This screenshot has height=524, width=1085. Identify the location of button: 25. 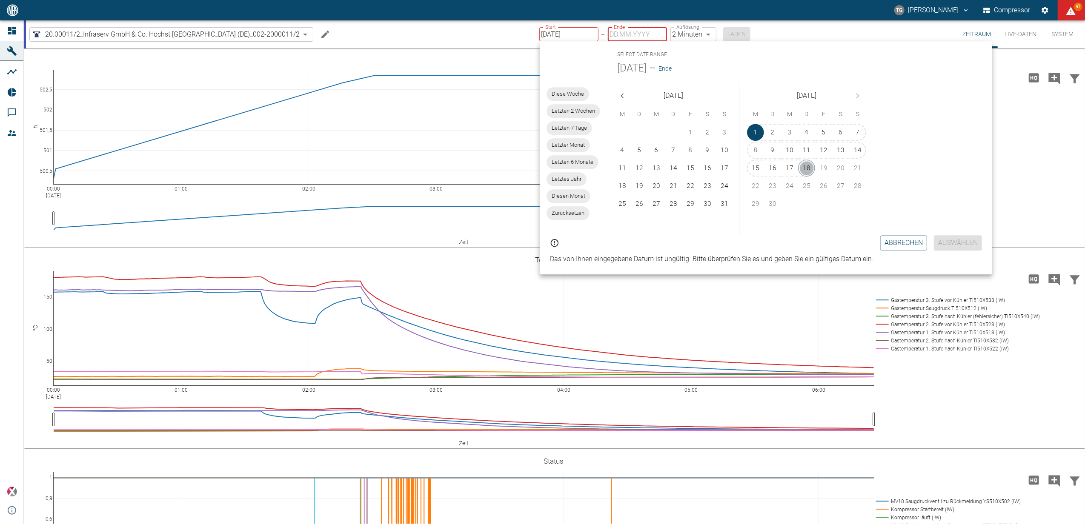
(622, 204).